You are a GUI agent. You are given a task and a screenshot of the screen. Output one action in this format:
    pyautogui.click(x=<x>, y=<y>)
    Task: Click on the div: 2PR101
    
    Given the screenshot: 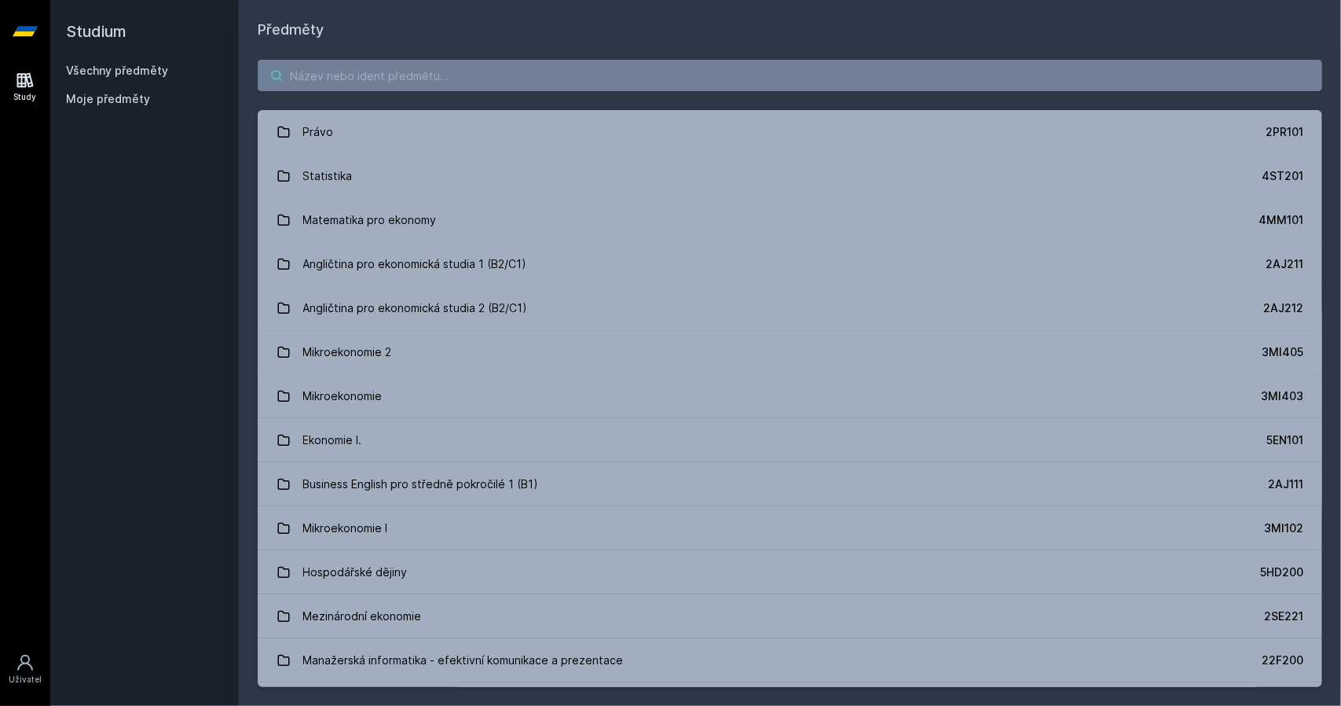 What is the action you would take?
    pyautogui.click(x=1285, y=132)
    